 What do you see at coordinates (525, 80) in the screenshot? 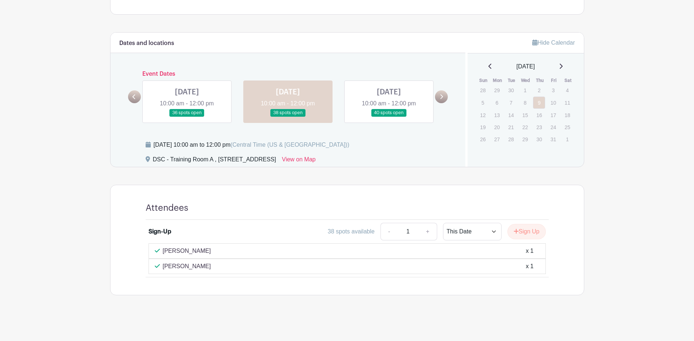
I see `th: Wed` at bounding box center [525, 80].